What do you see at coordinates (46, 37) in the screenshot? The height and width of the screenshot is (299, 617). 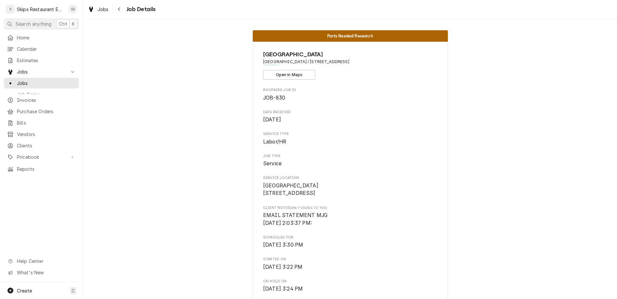 I see `span: Home` at bounding box center [46, 37].